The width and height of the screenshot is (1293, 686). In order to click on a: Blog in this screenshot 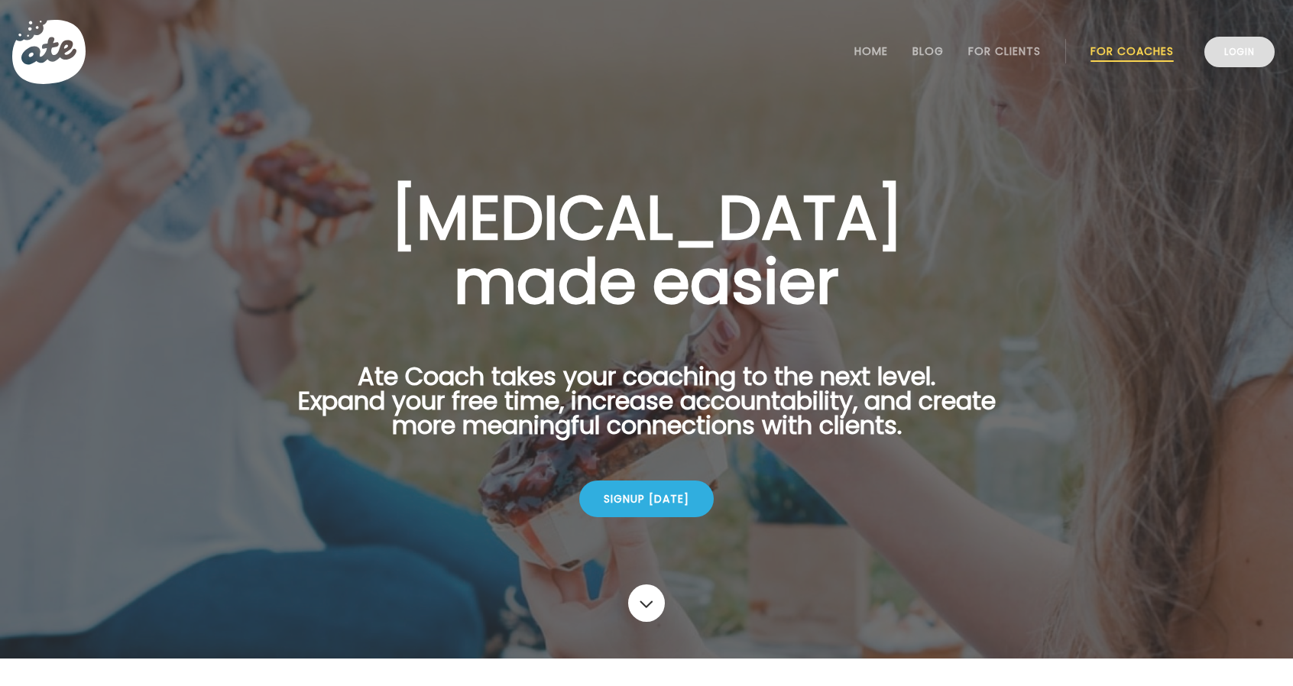, I will do `click(928, 51)`.